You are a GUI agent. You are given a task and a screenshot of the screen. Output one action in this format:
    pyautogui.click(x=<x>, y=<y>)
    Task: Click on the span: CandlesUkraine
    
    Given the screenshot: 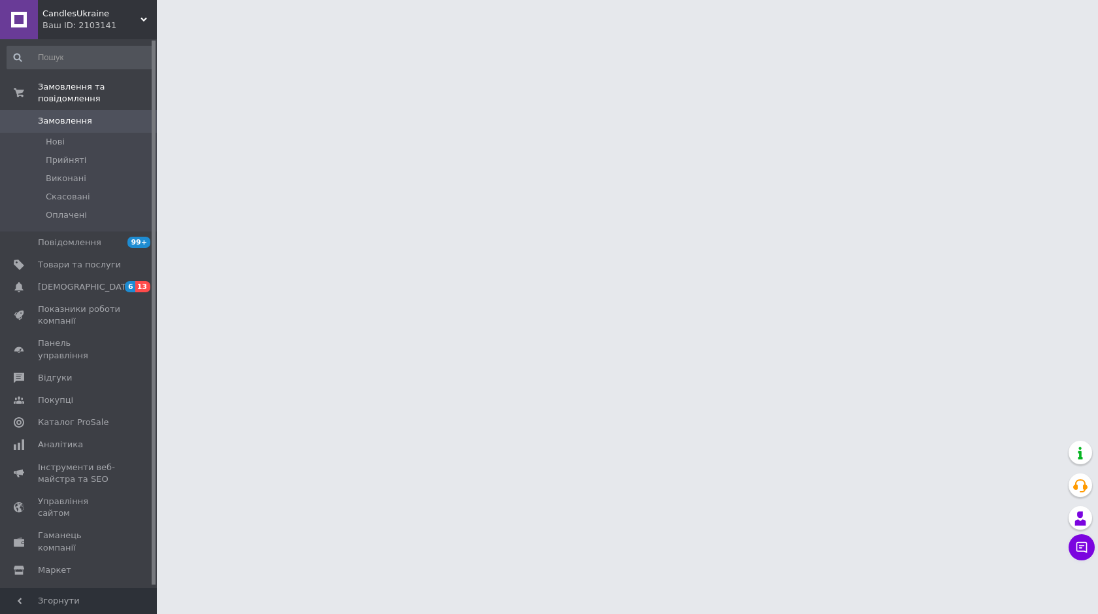 What is the action you would take?
    pyautogui.click(x=92, y=14)
    